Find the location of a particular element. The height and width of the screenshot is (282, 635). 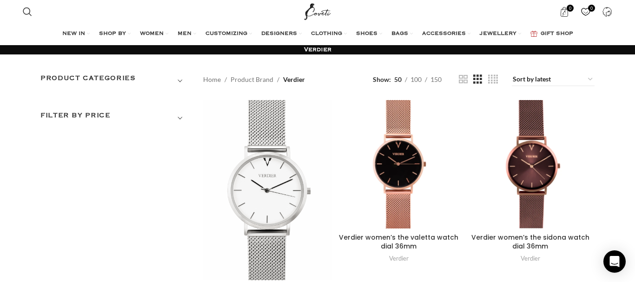

h3: Filter by price is located at coordinates (115, 118).